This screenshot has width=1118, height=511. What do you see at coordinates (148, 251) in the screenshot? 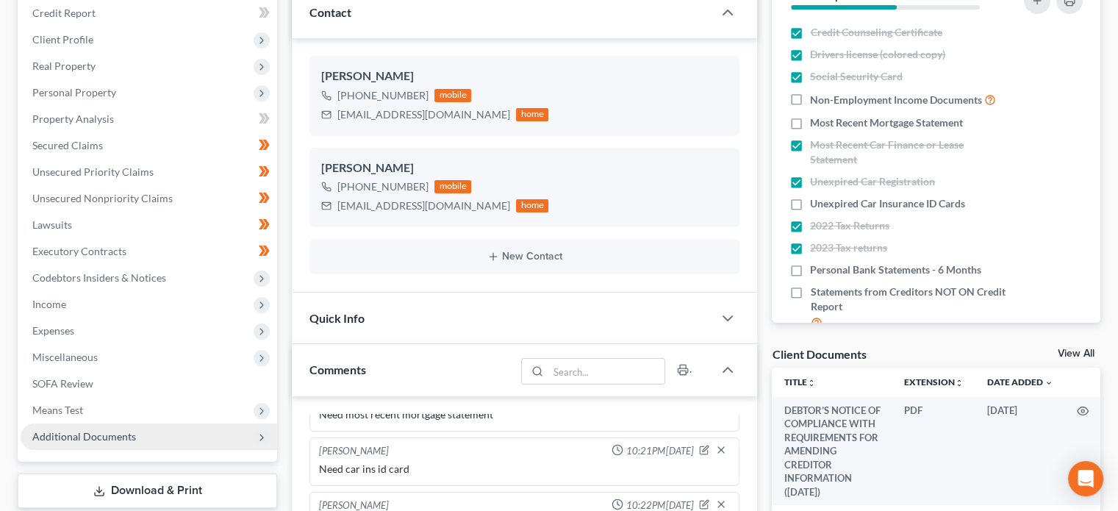
I see `a: Executory Contracts` at bounding box center [148, 251].